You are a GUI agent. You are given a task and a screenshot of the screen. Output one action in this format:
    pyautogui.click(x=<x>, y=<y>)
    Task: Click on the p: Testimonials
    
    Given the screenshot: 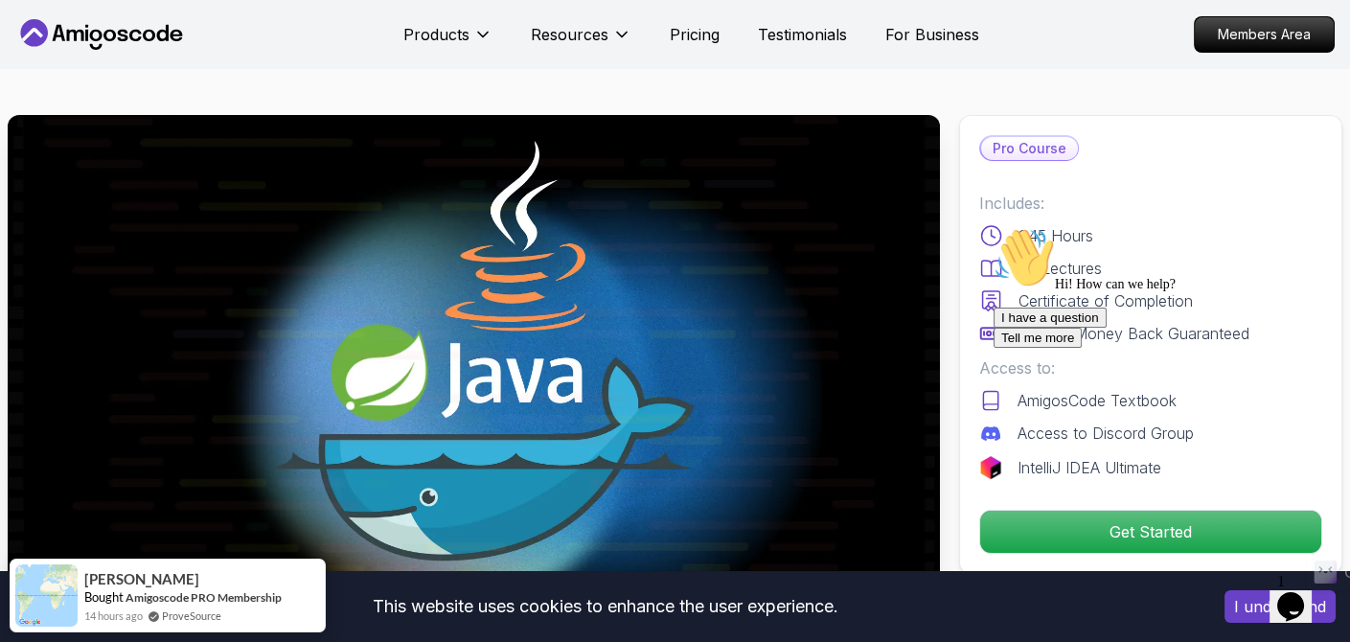 What is the action you would take?
    pyautogui.click(x=802, y=34)
    